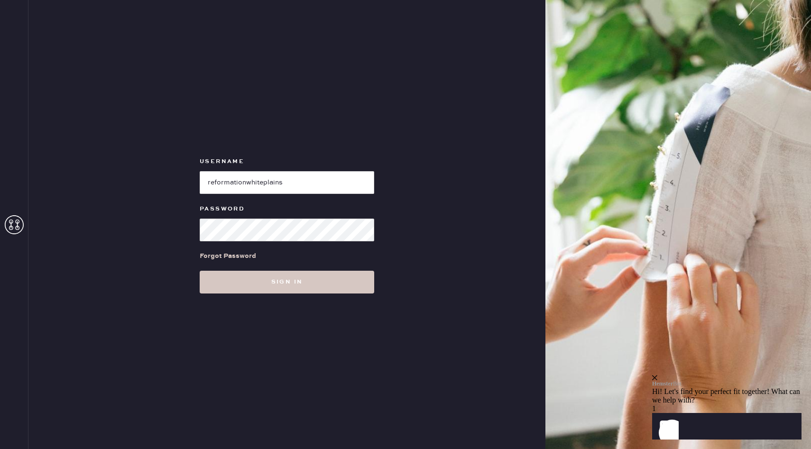 This screenshot has height=449, width=811. I want to click on button: Sign in, so click(287, 282).